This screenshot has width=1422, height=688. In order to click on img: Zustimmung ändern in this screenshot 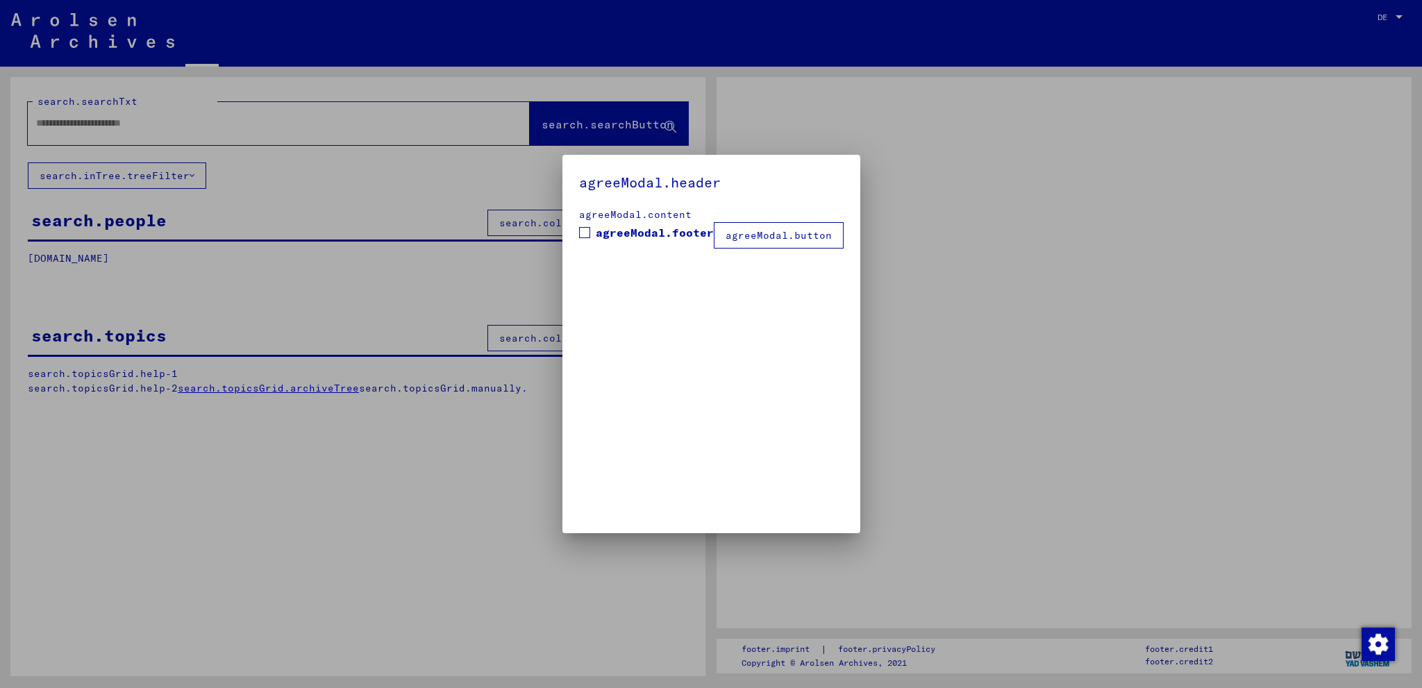, I will do `click(1378, 644)`.